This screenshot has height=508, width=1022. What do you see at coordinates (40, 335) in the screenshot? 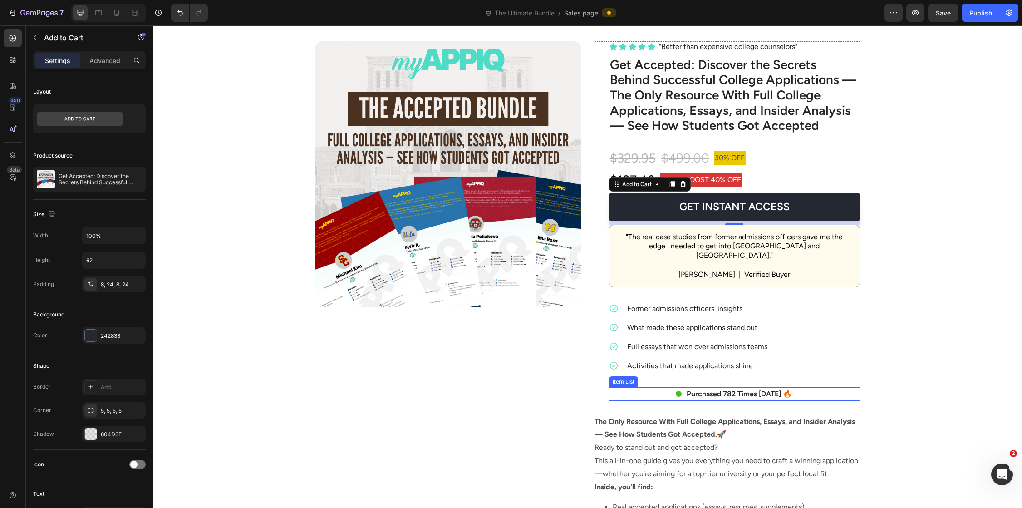
I see `div: Color` at bounding box center [40, 335].